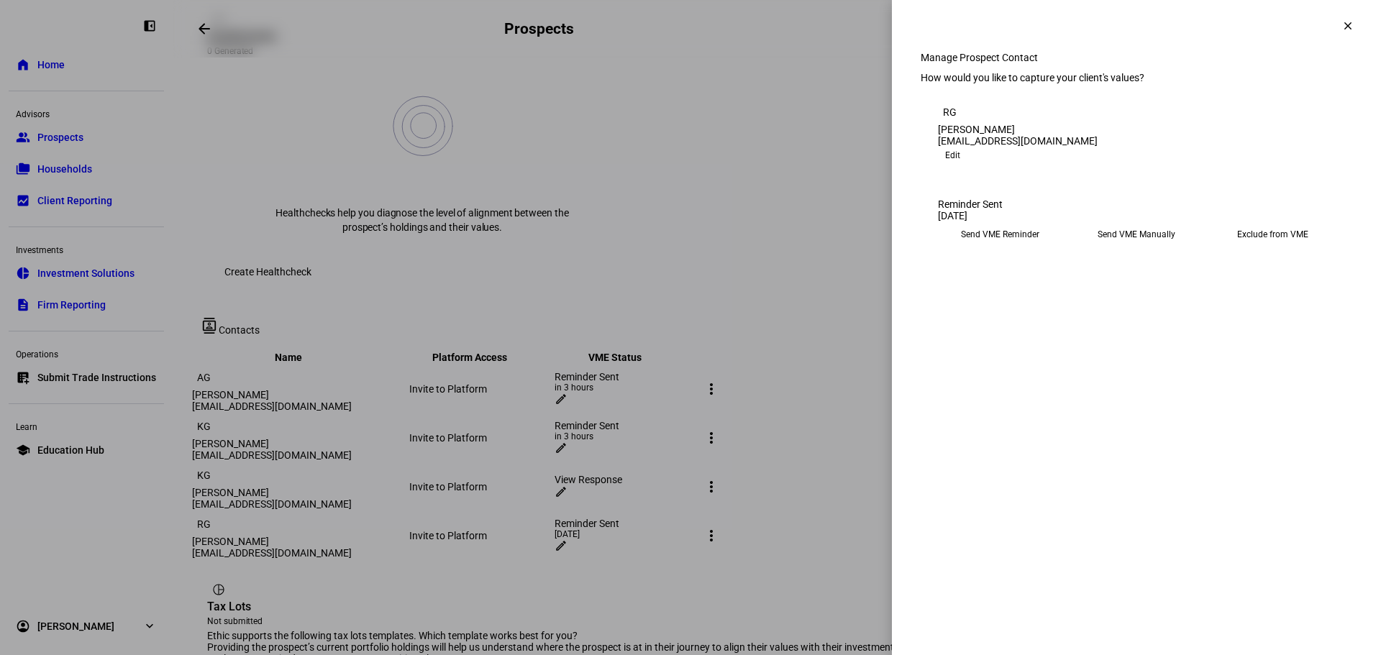 The height and width of the screenshot is (655, 1381). I want to click on div: RG, so click(949, 112).